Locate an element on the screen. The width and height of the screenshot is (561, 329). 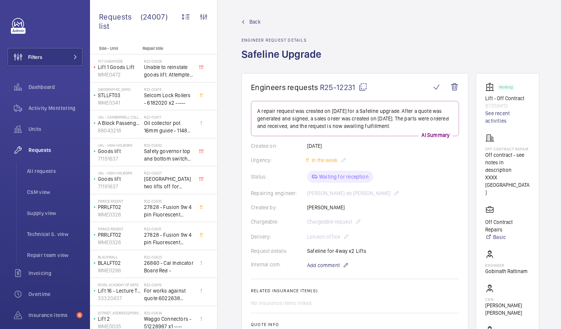
p: WME0286 is located at coordinates (119, 270).